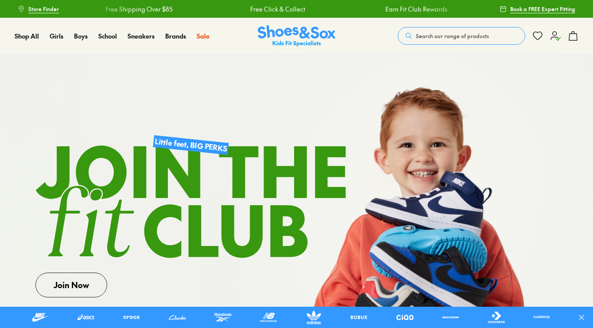 The height and width of the screenshot is (328, 593). Describe the element at coordinates (108, 36) in the screenshot. I see `a: School` at that location.